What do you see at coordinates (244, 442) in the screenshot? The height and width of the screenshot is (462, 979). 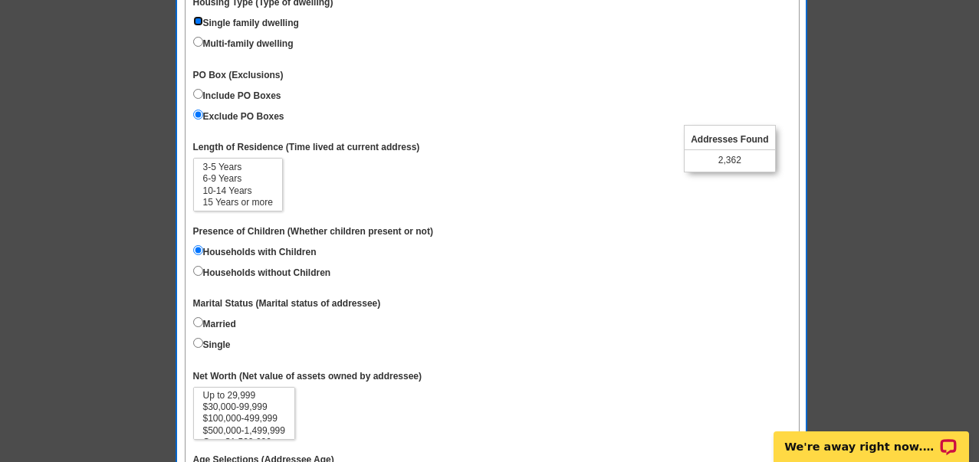 I see `option: Over $1,500,000` at bounding box center [244, 442].